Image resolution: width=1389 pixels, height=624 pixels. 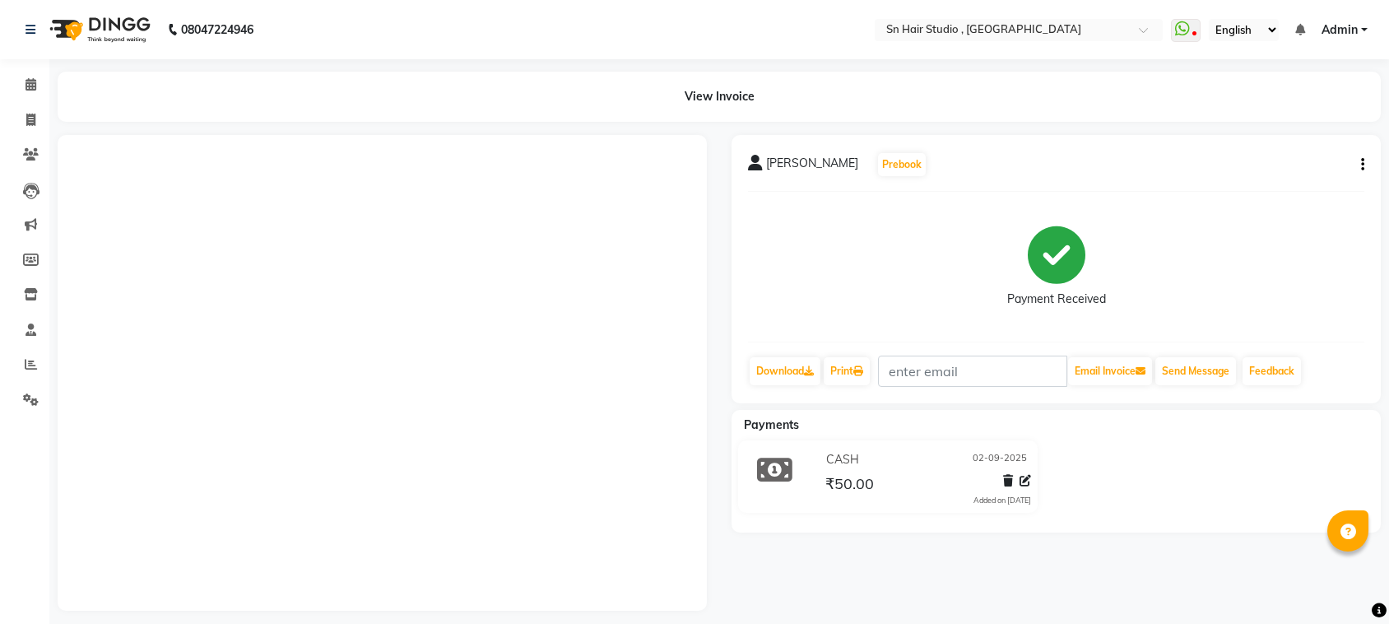 What do you see at coordinates (98, 30) in the screenshot?
I see `img: logo` at bounding box center [98, 30].